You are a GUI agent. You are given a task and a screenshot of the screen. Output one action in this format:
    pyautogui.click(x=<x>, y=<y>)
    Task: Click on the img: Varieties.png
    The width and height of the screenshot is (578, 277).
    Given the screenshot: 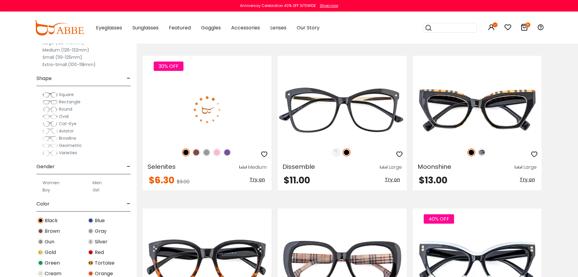 What is the action you would take?
    pyautogui.click(x=50, y=153)
    